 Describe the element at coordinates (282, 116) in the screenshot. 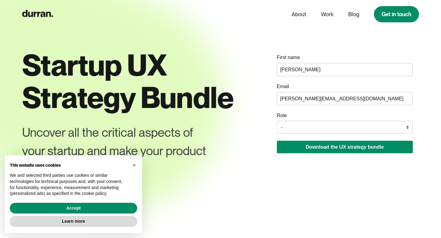

I see `label: Role` at that location.